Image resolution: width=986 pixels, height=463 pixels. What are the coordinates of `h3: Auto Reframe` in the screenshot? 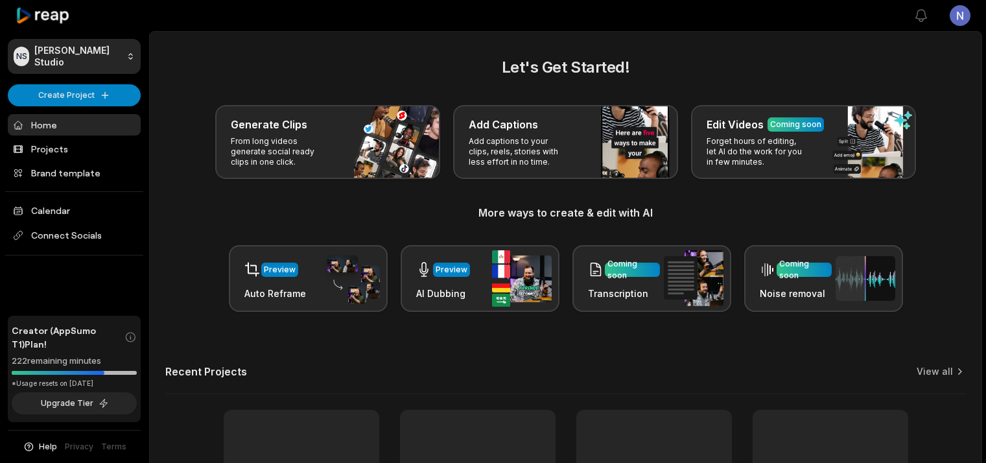 It's located at (275, 293).